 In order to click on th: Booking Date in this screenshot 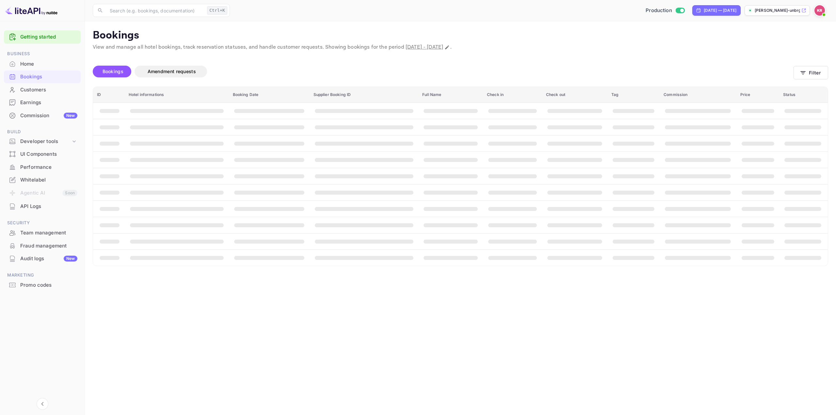, I will do `click(269, 95)`.